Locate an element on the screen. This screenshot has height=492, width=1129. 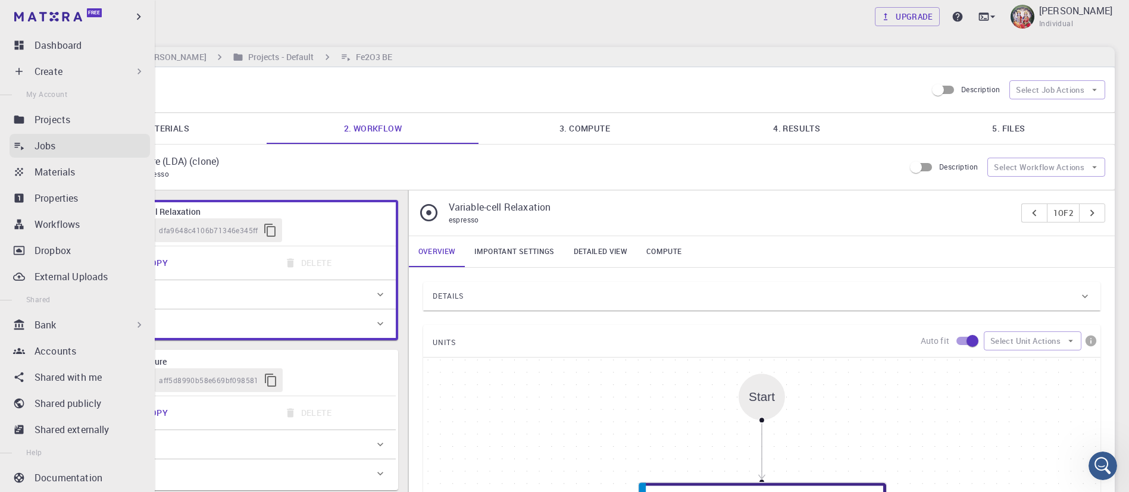
a: Materials is located at coordinates (80, 172).